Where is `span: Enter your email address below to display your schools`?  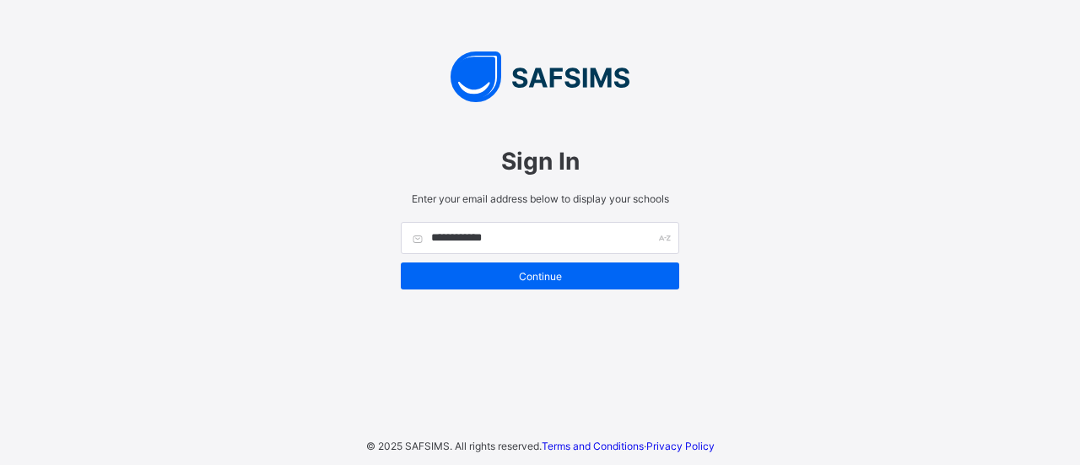
span: Enter your email address below to display your schools is located at coordinates (540, 198).